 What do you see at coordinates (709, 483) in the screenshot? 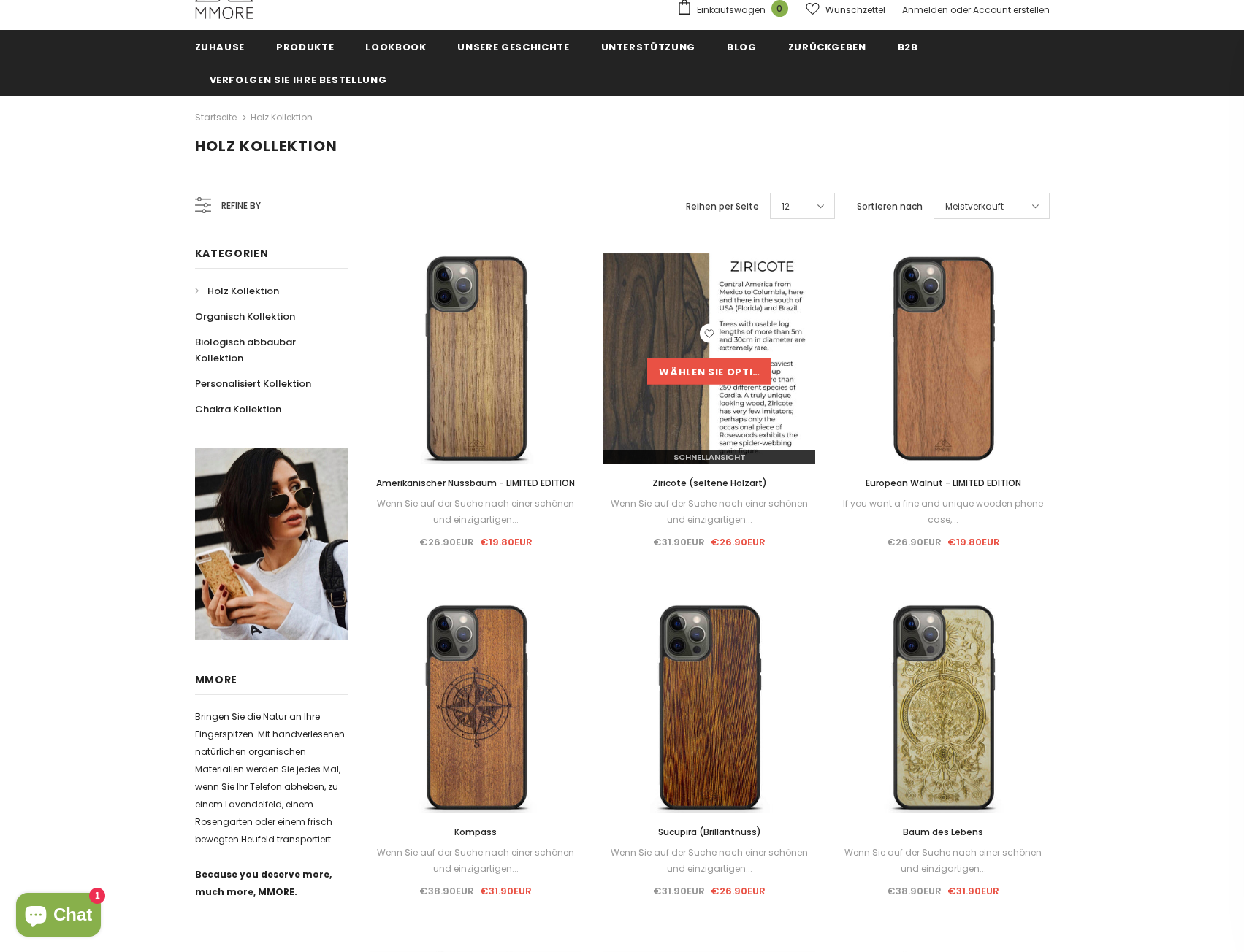
I see `span: Ziricote (seltene Holzart)` at bounding box center [709, 483].